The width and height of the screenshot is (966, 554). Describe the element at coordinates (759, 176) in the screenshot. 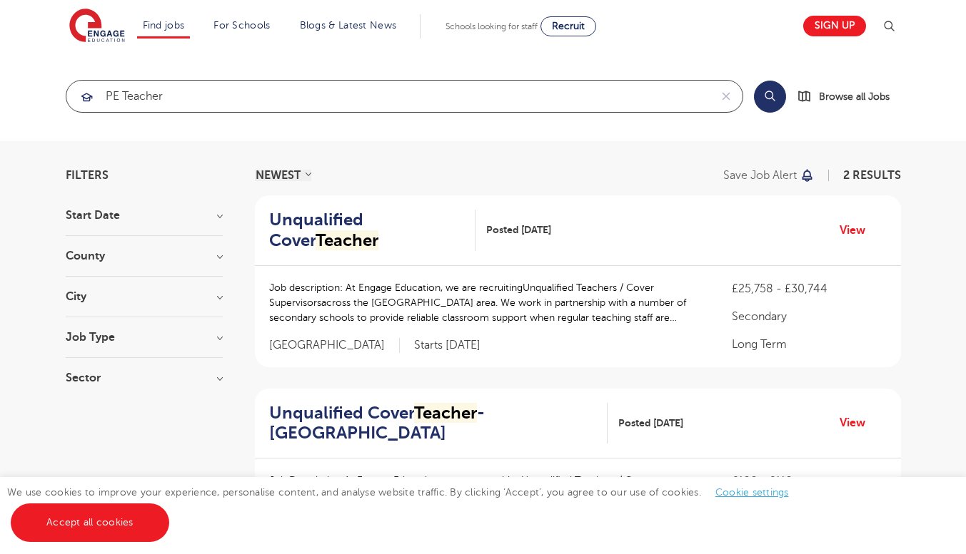

I see `p: Save job alert` at that location.